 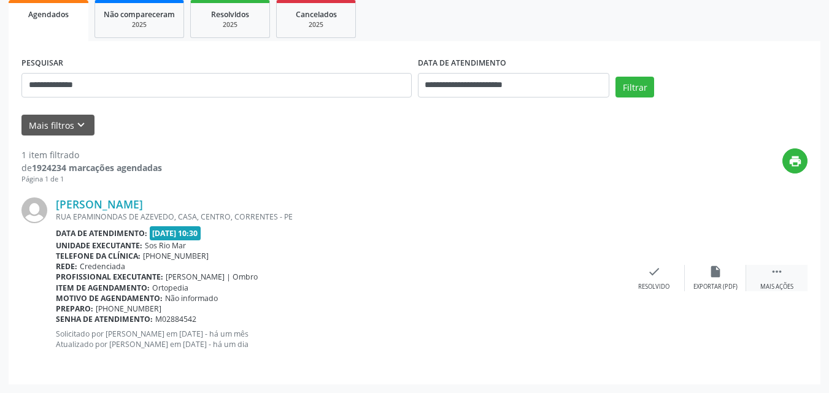 What do you see at coordinates (635, 87) in the screenshot?
I see `button: Filtrar` at bounding box center [635, 87].